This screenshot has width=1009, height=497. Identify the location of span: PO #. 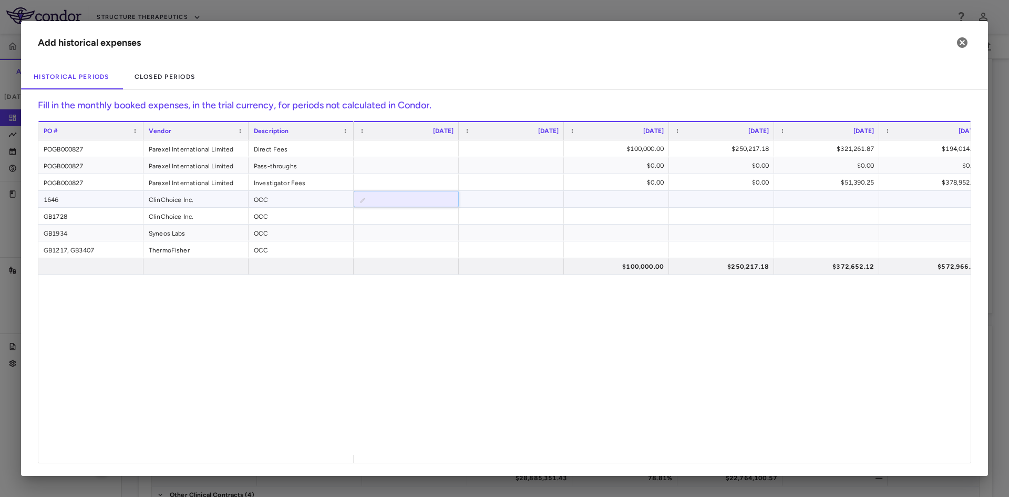
(51, 131).